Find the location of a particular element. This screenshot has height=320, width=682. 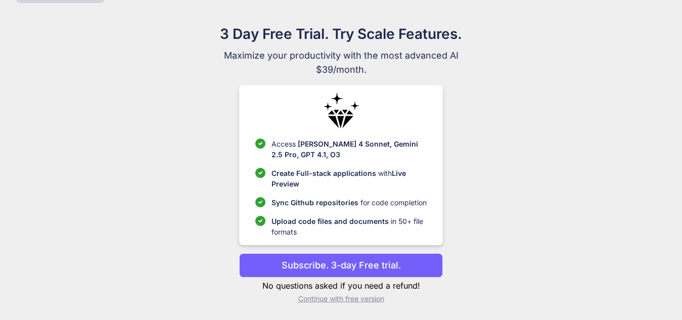

p: No questions asked if you need a refund! is located at coordinates (341, 286).